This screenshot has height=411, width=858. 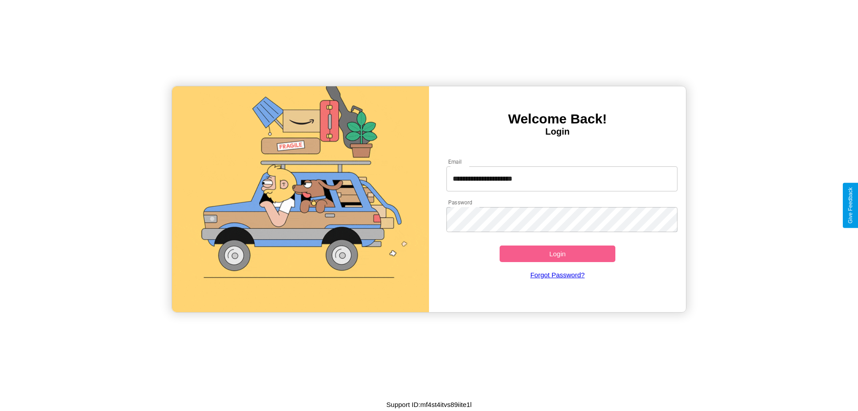 I want to click on label: Email, so click(x=455, y=161).